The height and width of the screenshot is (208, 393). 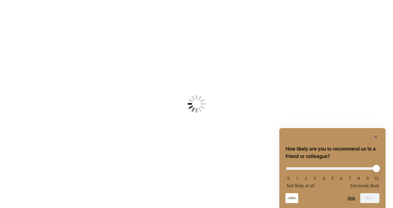 What do you see at coordinates (376, 137) in the screenshot?
I see `button: Hide survey` at bounding box center [376, 137].